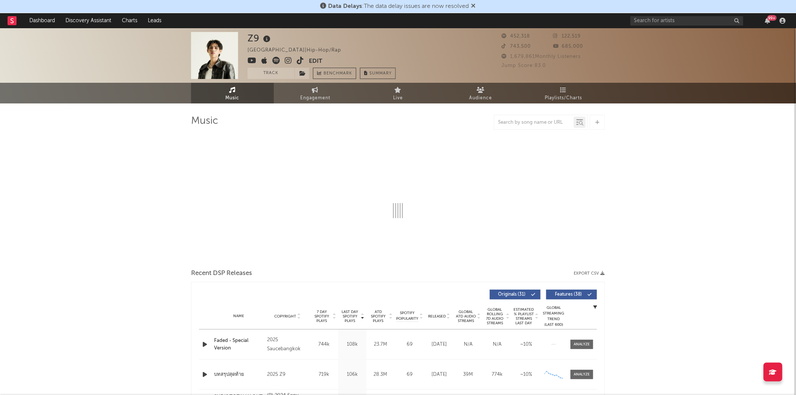 This screenshot has width=796, height=395. I want to click on a: Benchmark, so click(334, 73).